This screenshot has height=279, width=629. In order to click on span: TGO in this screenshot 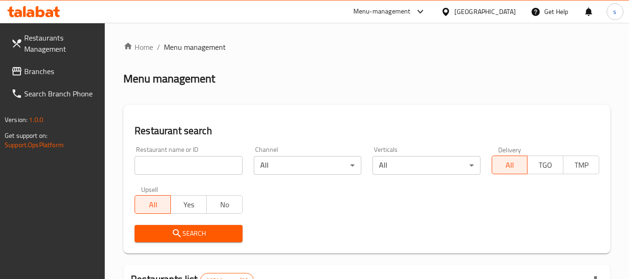, I will do `click(545, 165)`.